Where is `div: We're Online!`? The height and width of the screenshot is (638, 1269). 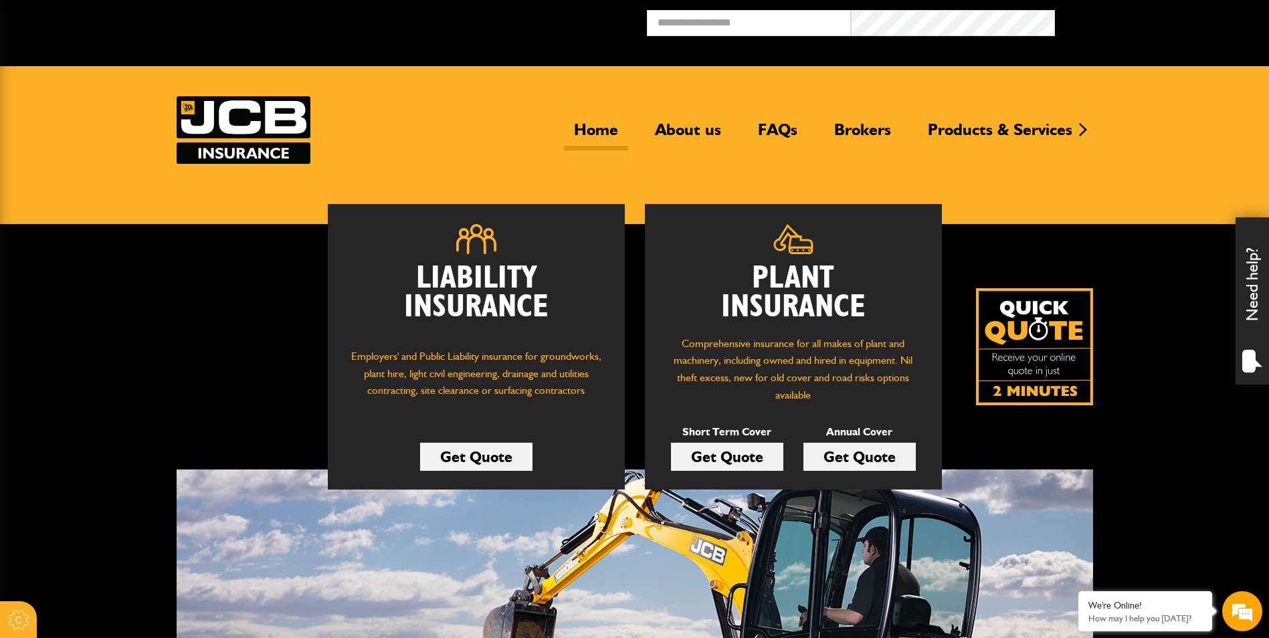
div: We're Online! is located at coordinates (1145, 605).